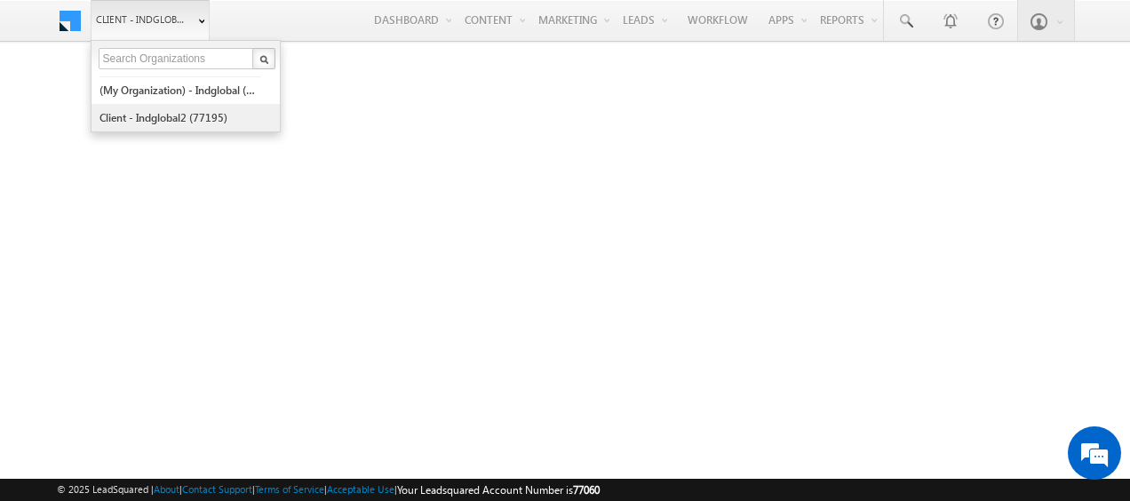 The height and width of the screenshot is (501, 1130). I want to click on span: Client - indglobal1 (77060), so click(142, 20).